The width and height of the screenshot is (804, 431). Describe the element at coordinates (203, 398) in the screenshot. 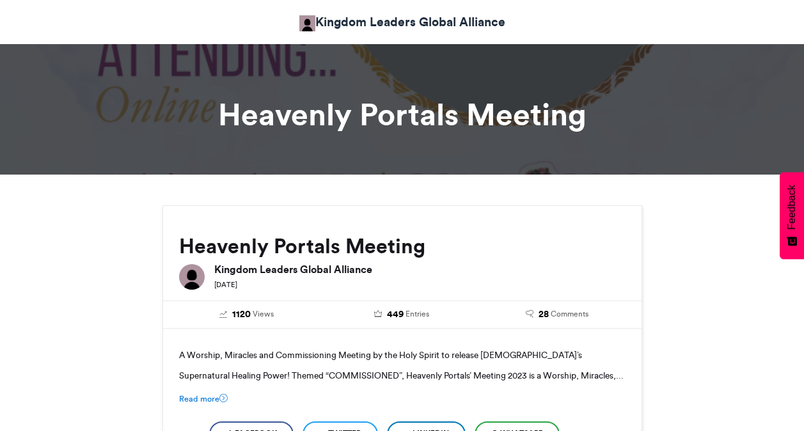

I see `a: Read more` at that location.